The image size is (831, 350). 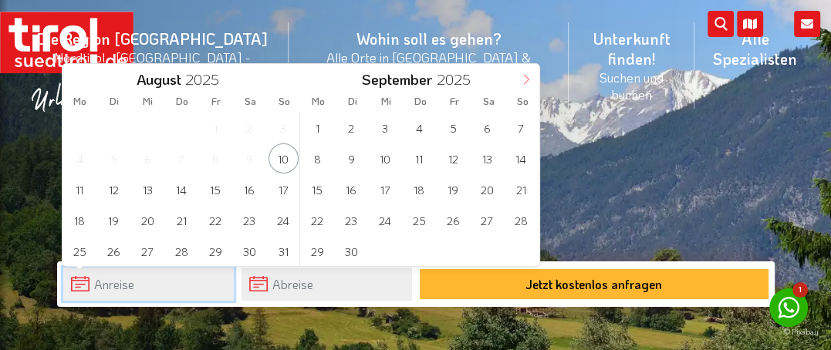 I want to click on span: August 15, 2025, so click(x=215, y=189).